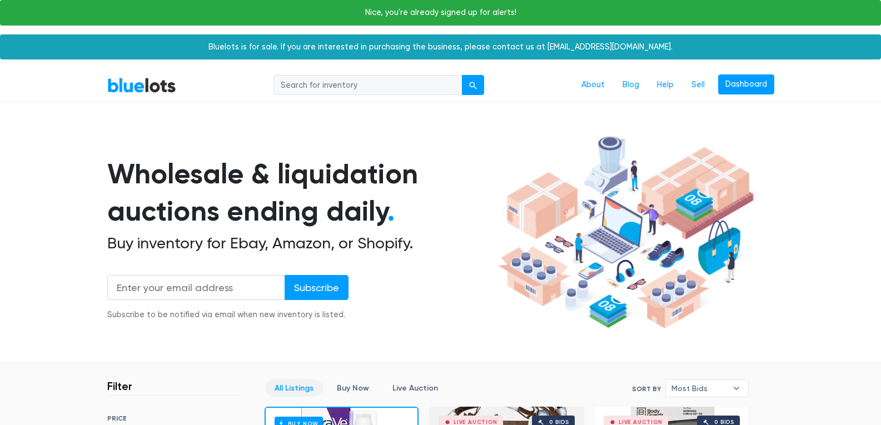  I want to click on a: BlueLots, so click(142, 85).